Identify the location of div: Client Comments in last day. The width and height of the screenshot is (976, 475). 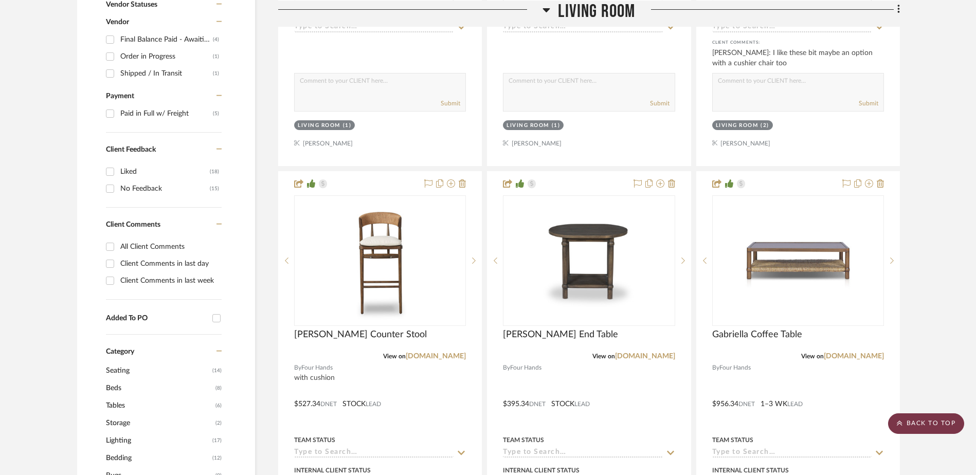
(170, 264).